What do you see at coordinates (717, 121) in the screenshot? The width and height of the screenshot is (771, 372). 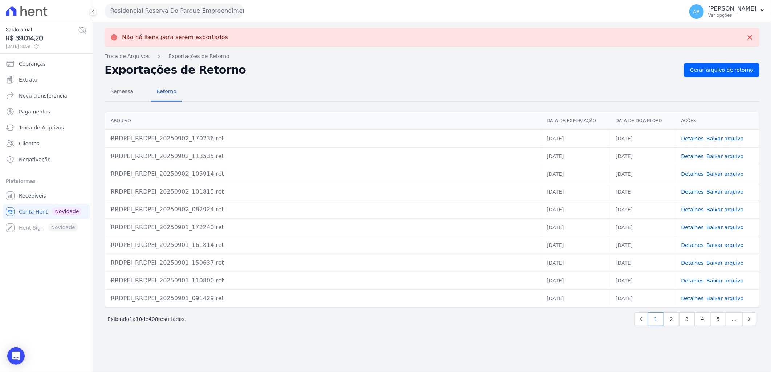 I see `th: Ações` at bounding box center [717, 121].